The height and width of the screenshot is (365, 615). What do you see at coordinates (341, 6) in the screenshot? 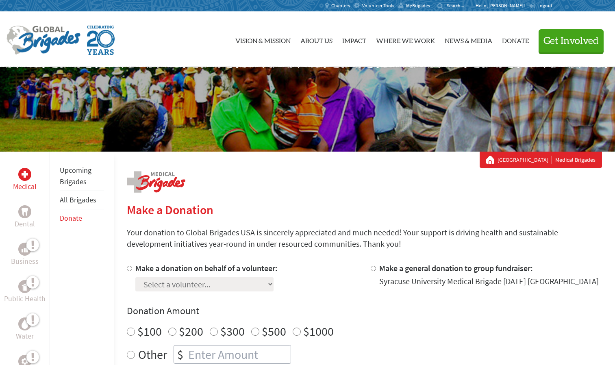
I see `span: Chapters` at bounding box center [341, 6].